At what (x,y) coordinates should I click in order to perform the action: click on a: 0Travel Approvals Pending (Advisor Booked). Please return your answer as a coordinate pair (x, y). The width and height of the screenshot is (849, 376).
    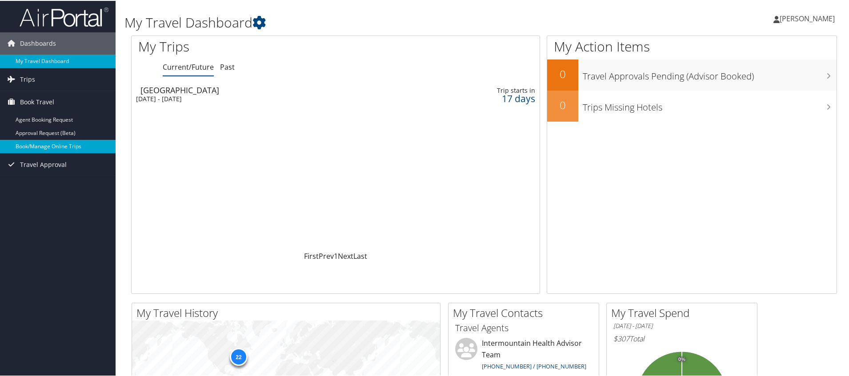
    Looking at the image, I should click on (691, 74).